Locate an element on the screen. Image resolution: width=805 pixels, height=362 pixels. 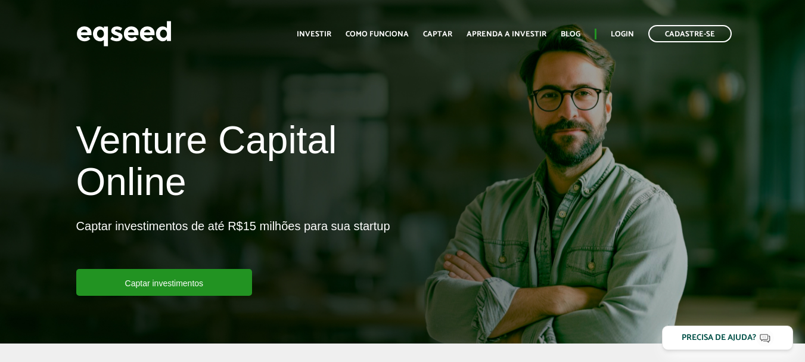
a: Aprenda a investir is located at coordinates (506, 34).